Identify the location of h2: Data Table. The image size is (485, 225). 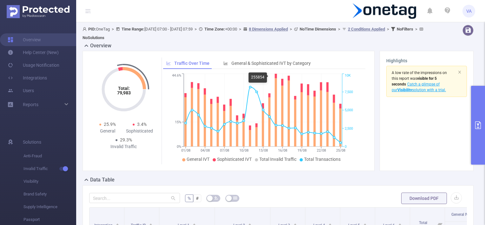
(102, 180).